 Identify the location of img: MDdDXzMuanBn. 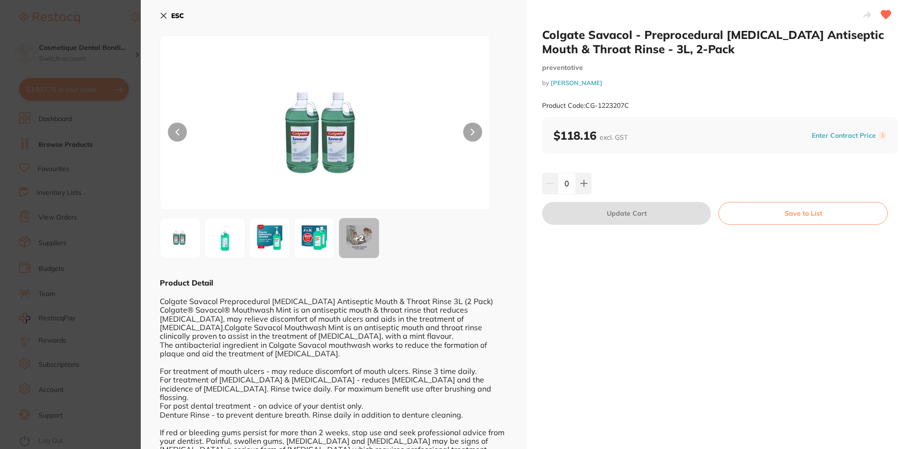
(314, 238).